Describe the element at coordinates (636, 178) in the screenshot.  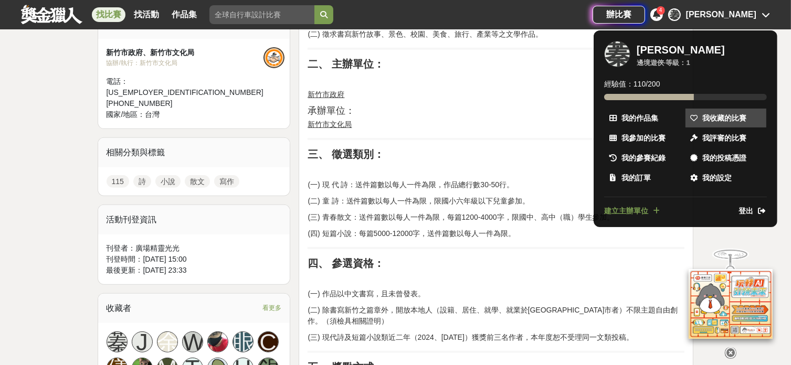
I see `span: 我的訂單` at that location.